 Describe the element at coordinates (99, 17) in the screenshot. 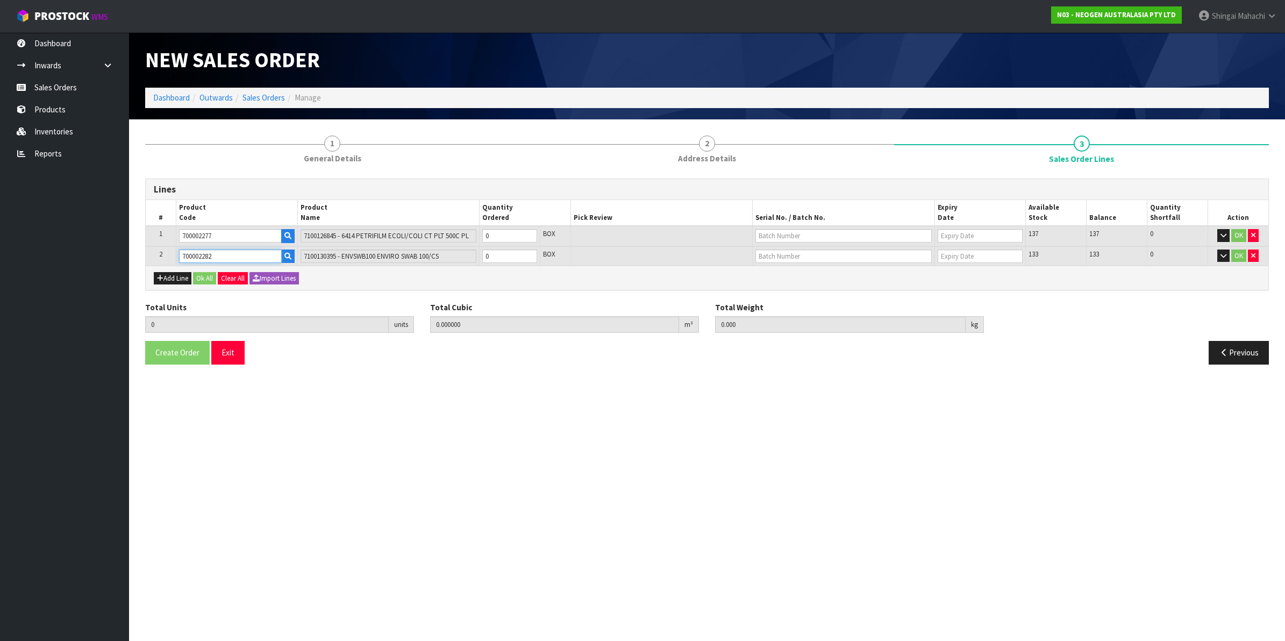

I see `small: WMS` at that location.